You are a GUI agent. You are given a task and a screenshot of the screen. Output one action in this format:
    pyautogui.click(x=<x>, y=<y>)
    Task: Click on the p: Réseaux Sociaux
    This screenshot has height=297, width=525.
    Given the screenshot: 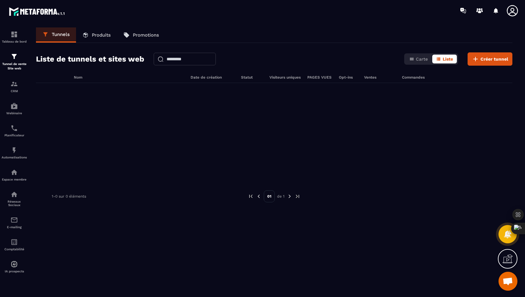 What is the action you would take?
    pyautogui.click(x=14, y=203)
    